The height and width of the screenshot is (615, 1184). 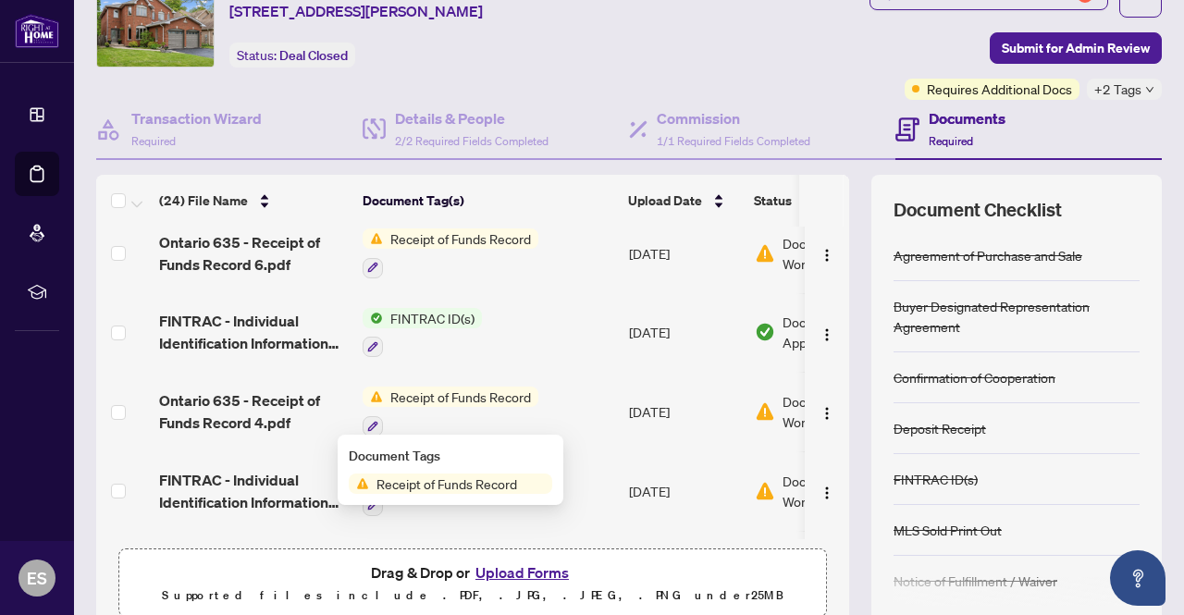 What do you see at coordinates (1138, 578) in the screenshot?
I see `button: Open asap` at bounding box center [1138, 578].